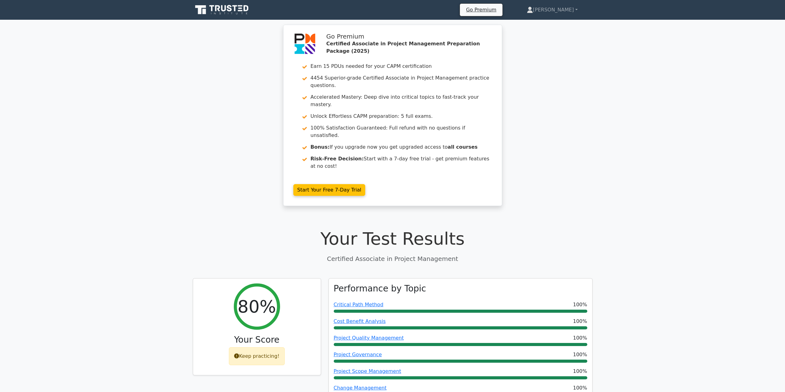 The image size is (785, 392). What do you see at coordinates (360, 388) in the screenshot?
I see `a: Change Management` at bounding box center [360, 388].